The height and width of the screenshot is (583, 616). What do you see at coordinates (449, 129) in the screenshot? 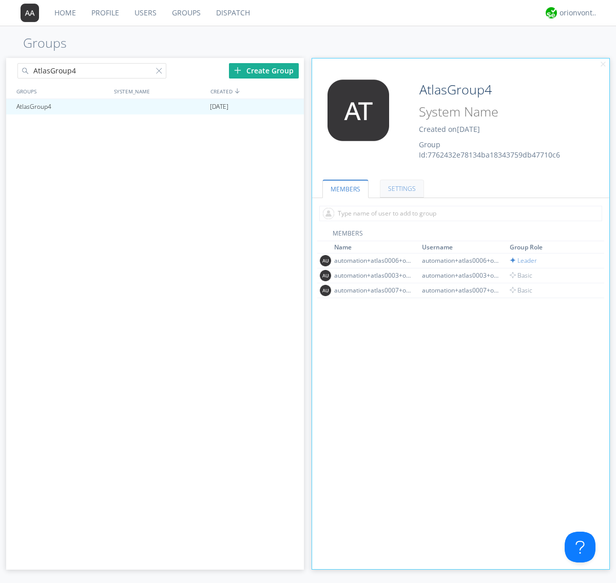
I see `span: Created on` at bounding box center [449, 129].